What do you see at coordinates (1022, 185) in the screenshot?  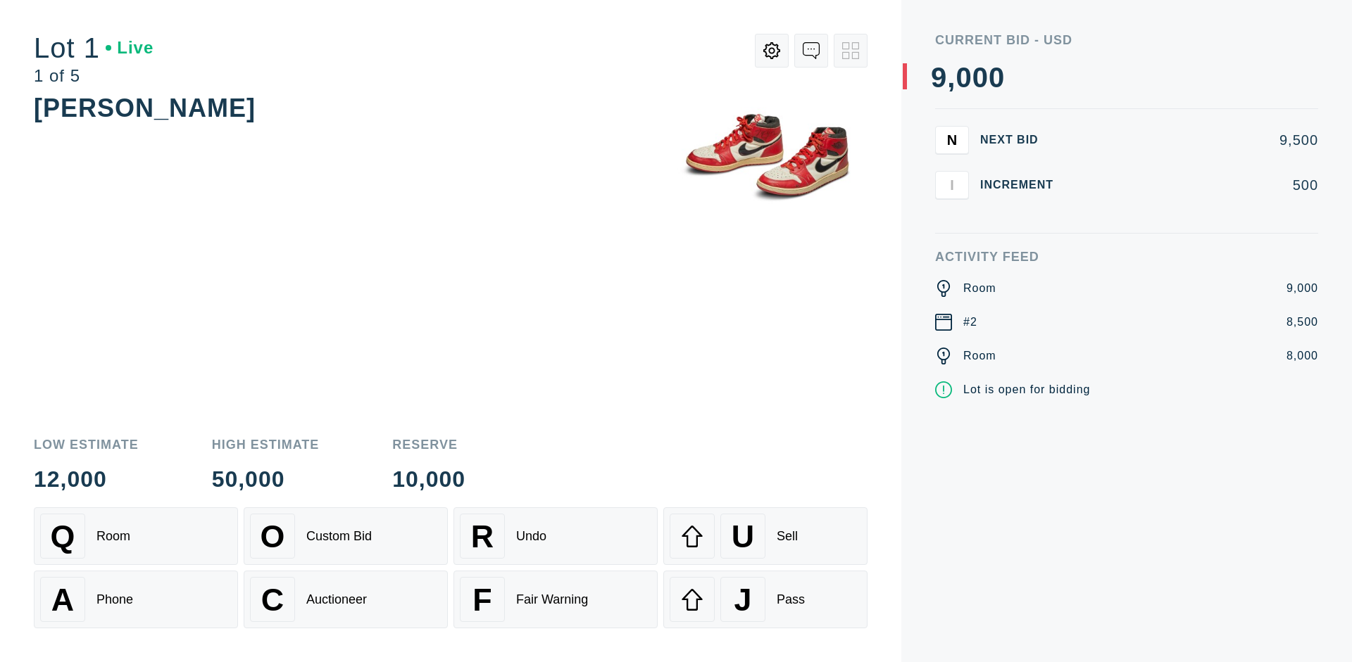 I see `div: Increment` at bounding box center [1022, 185].